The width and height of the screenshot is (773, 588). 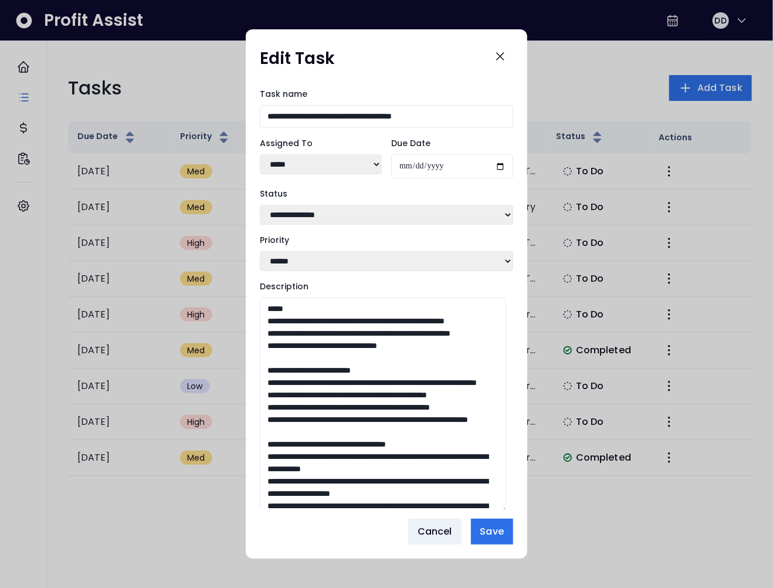 What do you see at coordinates (500, 56) in the screenshot?
I see `button: Close` at bounding box center [500, 56].